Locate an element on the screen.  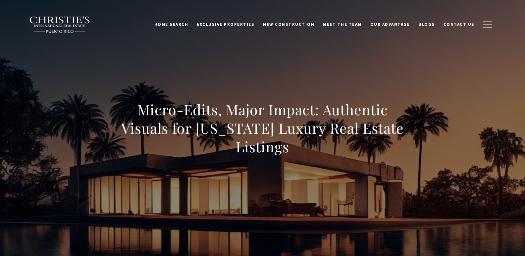
a: Meet the Team is located at coordinates (342, 24).